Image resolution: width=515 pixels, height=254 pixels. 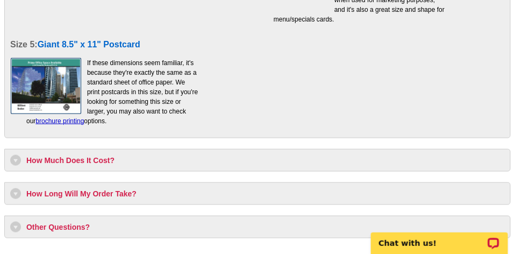 What do you see at coordinates (130, 23) in the screenshot?
I see `button: Open LiveChat chat widget` at bounding box center [130, 23].